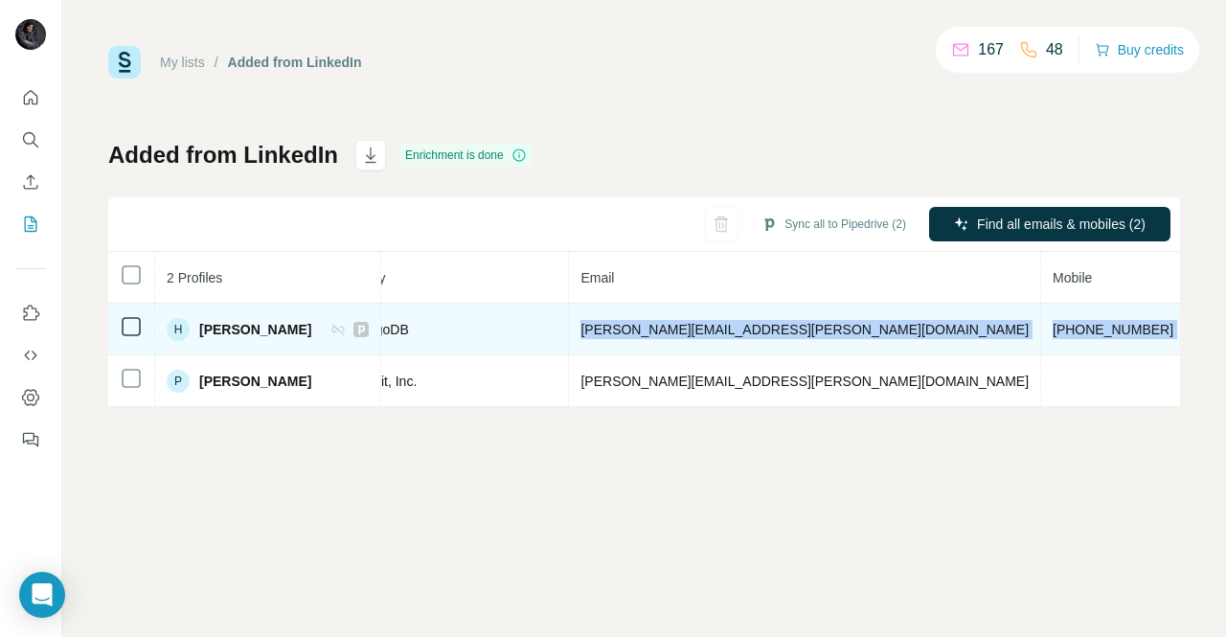 The height and width of the screenshot is (637, 1226). I want to click on span: Reddit, Inc., so click(382, 381).